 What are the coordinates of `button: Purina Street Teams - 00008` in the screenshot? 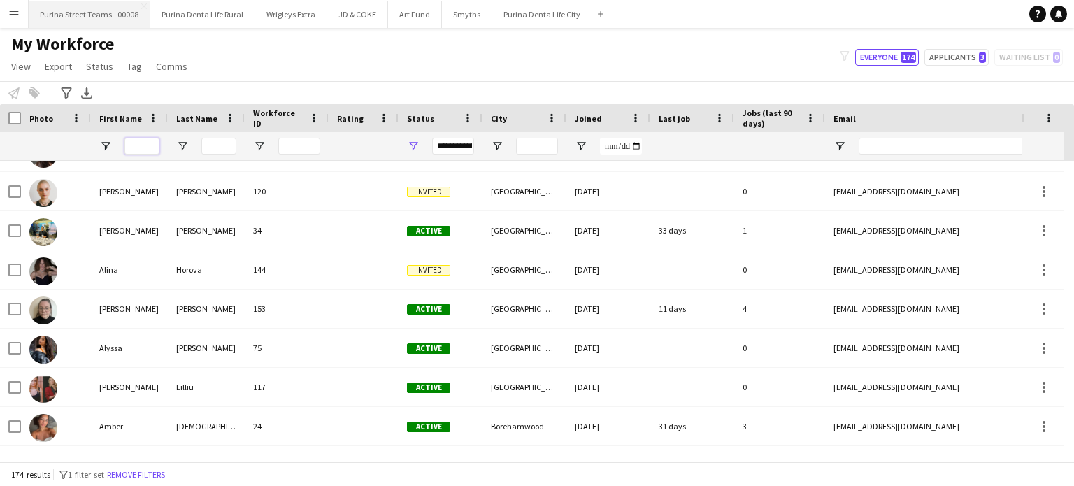 It's located at (90, 14).